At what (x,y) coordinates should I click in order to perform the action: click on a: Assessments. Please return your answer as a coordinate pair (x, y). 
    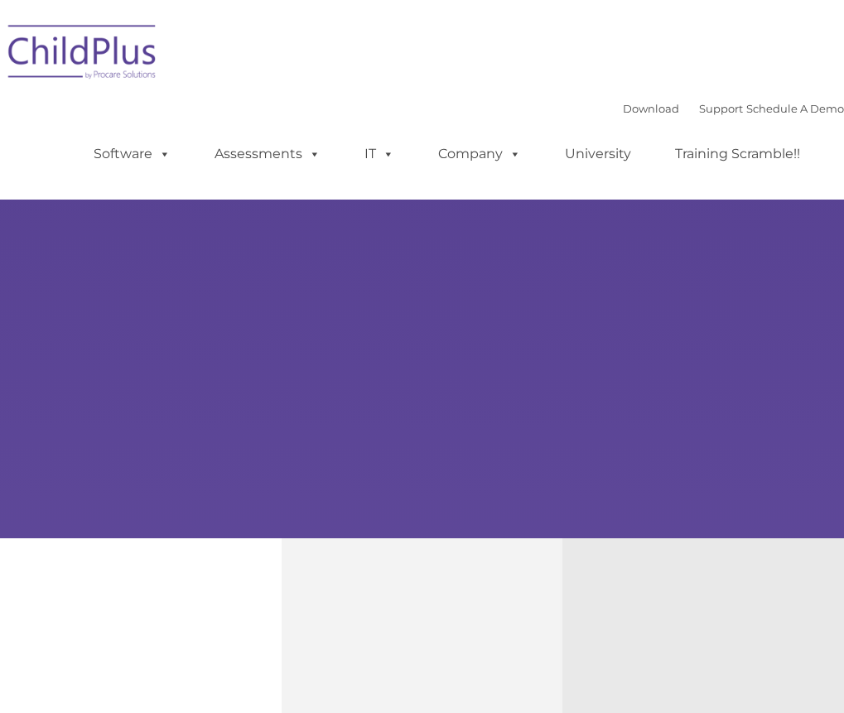
    Looking at the image, I should click on (268, 154).